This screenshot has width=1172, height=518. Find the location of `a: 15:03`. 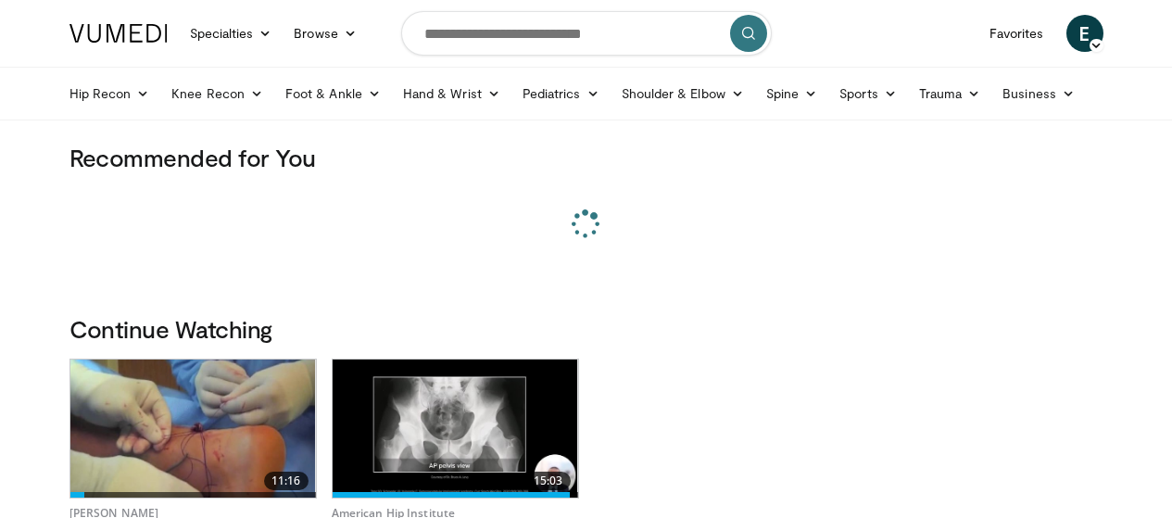

a: 15:03 is located at coordinates (455, 428).